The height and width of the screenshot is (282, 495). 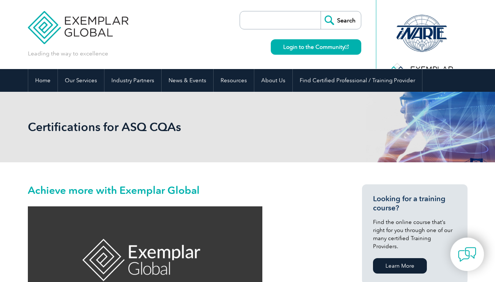 I want to click on a: Home, so click(x=43, y=80).